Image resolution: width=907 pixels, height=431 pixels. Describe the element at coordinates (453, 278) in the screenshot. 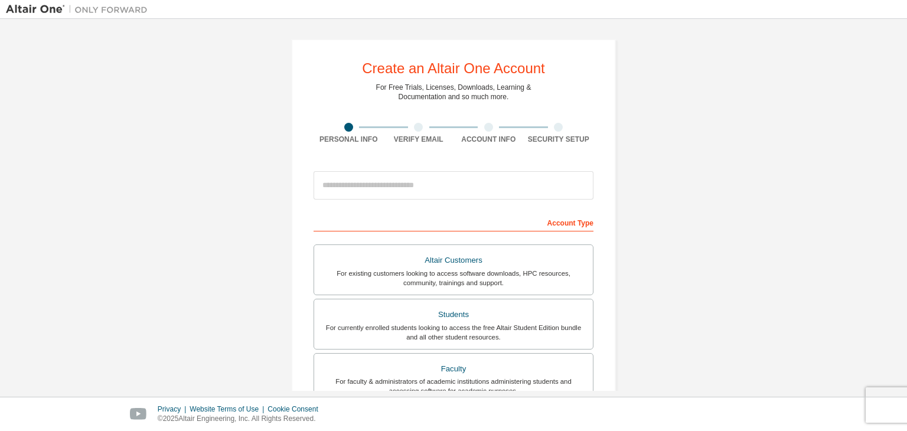

I see `div: For existing customers looking to access software downloads, HPC resources, community, trainings ...` at that location.